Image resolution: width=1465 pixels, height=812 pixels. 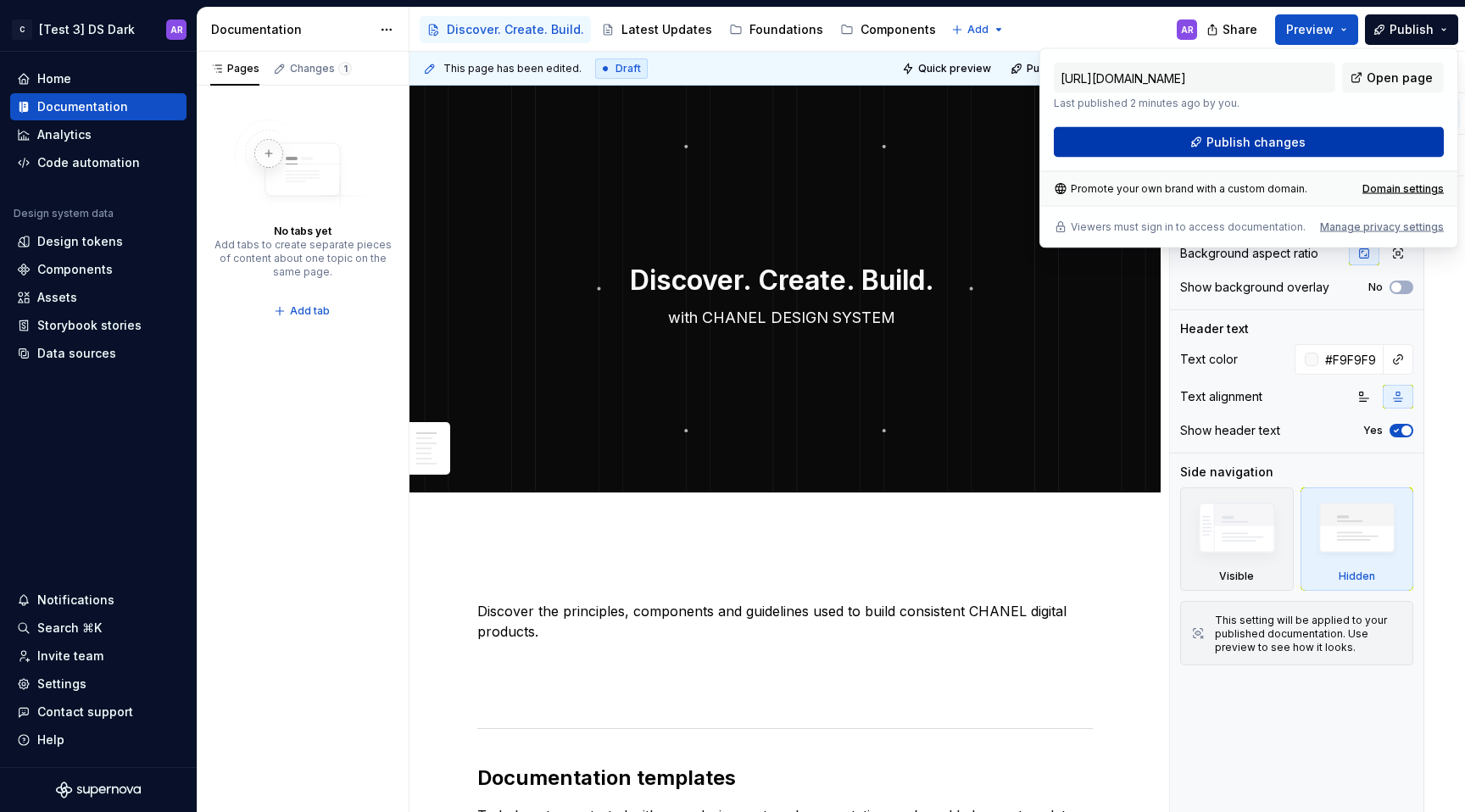 I want to click on div: Settings, so click(x=62, y=685).